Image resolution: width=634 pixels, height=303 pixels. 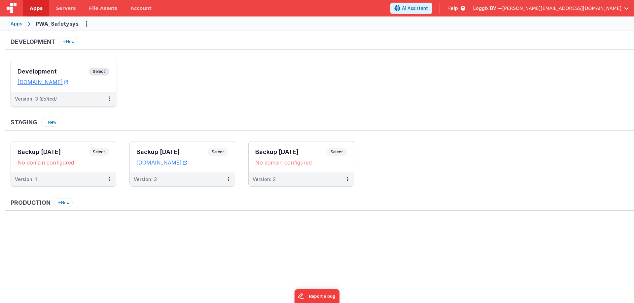 What do you see at coordinates (411, 8) in the screenshot?
I see `button: AI Assistant` at bounding box center [411, 8].